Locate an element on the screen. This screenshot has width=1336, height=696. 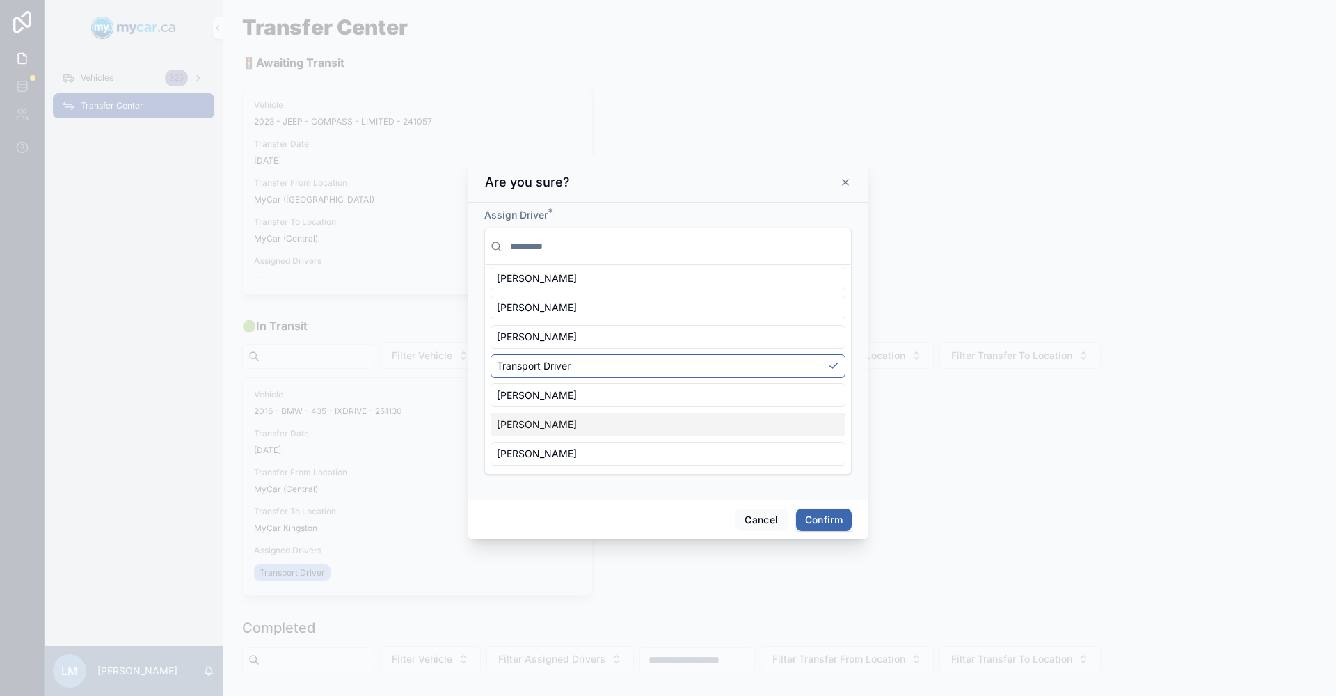
button: Cancel is located at coordinates (761, 520).